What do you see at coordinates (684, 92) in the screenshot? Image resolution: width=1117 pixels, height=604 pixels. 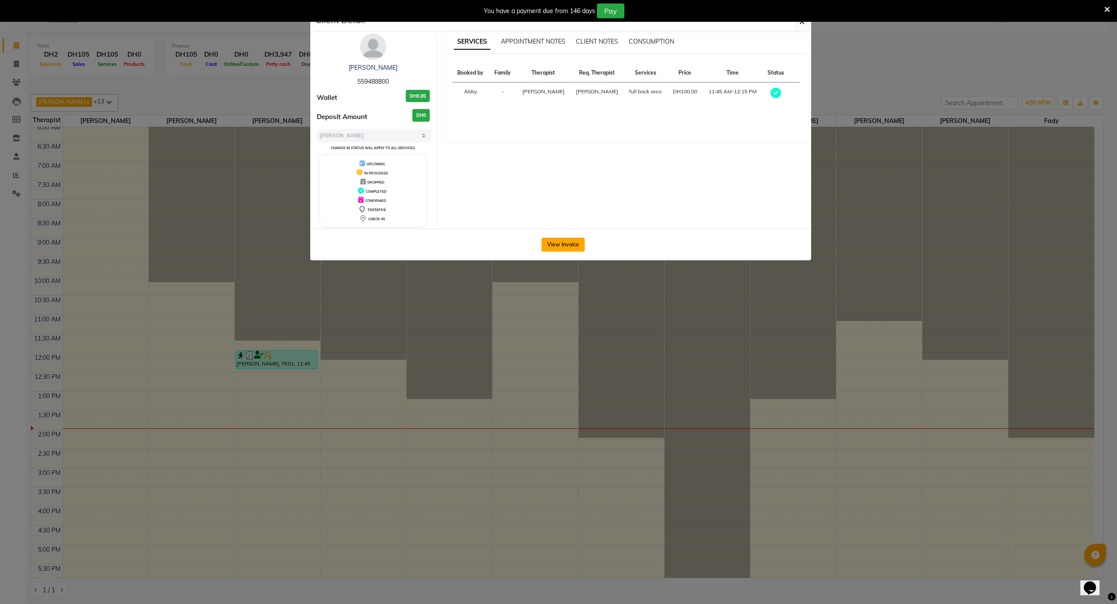 I see `div: DH100.00` at bounding box center [684, 92].